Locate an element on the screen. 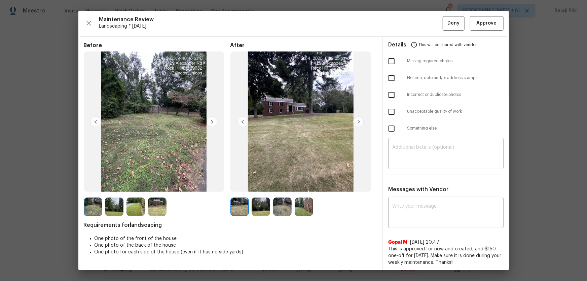 The height and width of the screenshot is (281, 587). span: Details is located at coordinates (398, 45).